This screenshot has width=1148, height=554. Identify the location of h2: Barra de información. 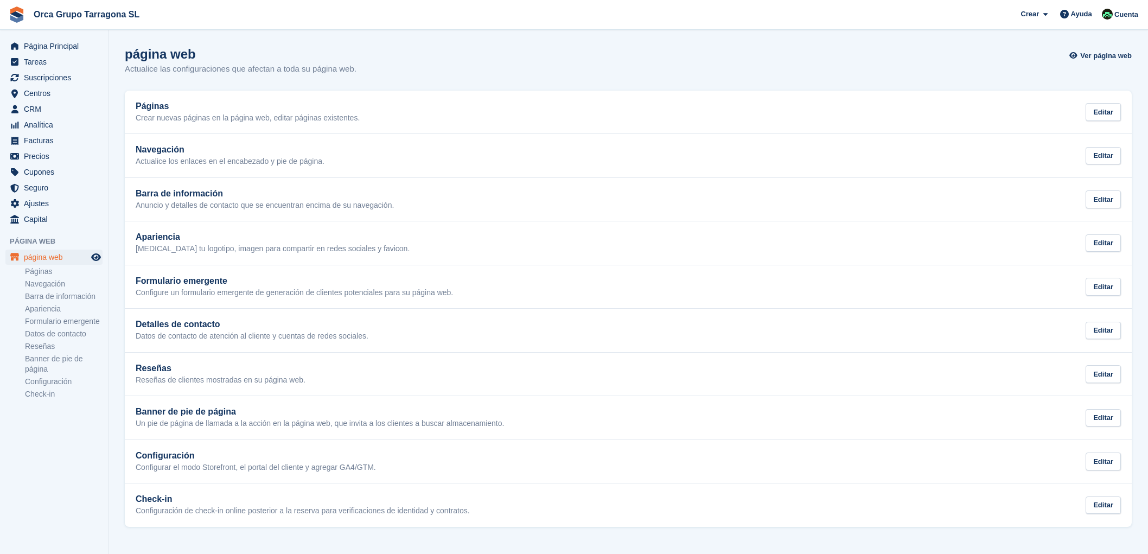
(265, 194).